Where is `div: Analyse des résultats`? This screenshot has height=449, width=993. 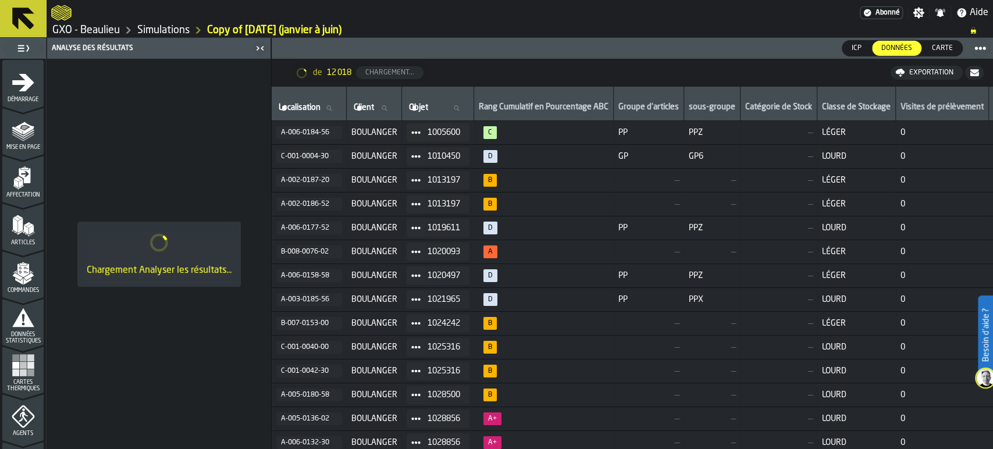 div: Analyse des résultats is located at coordinates (151, 48).